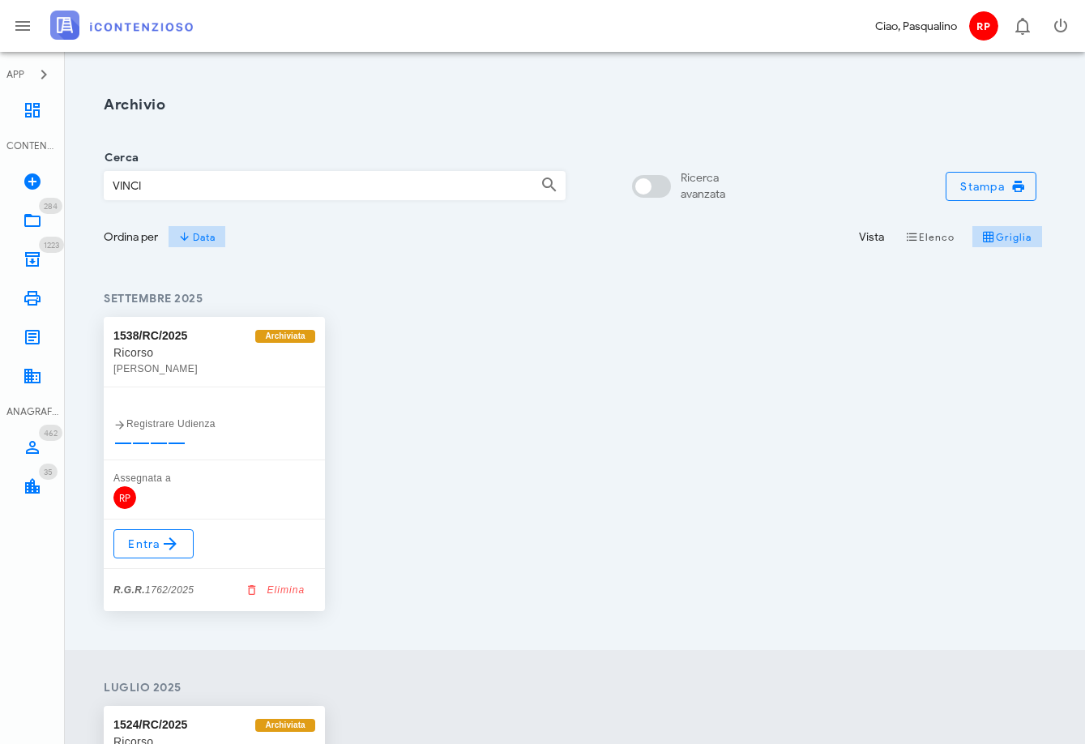 The image size is (1085, 744). I want to click on div: 1762/2025, so click(153, 590).